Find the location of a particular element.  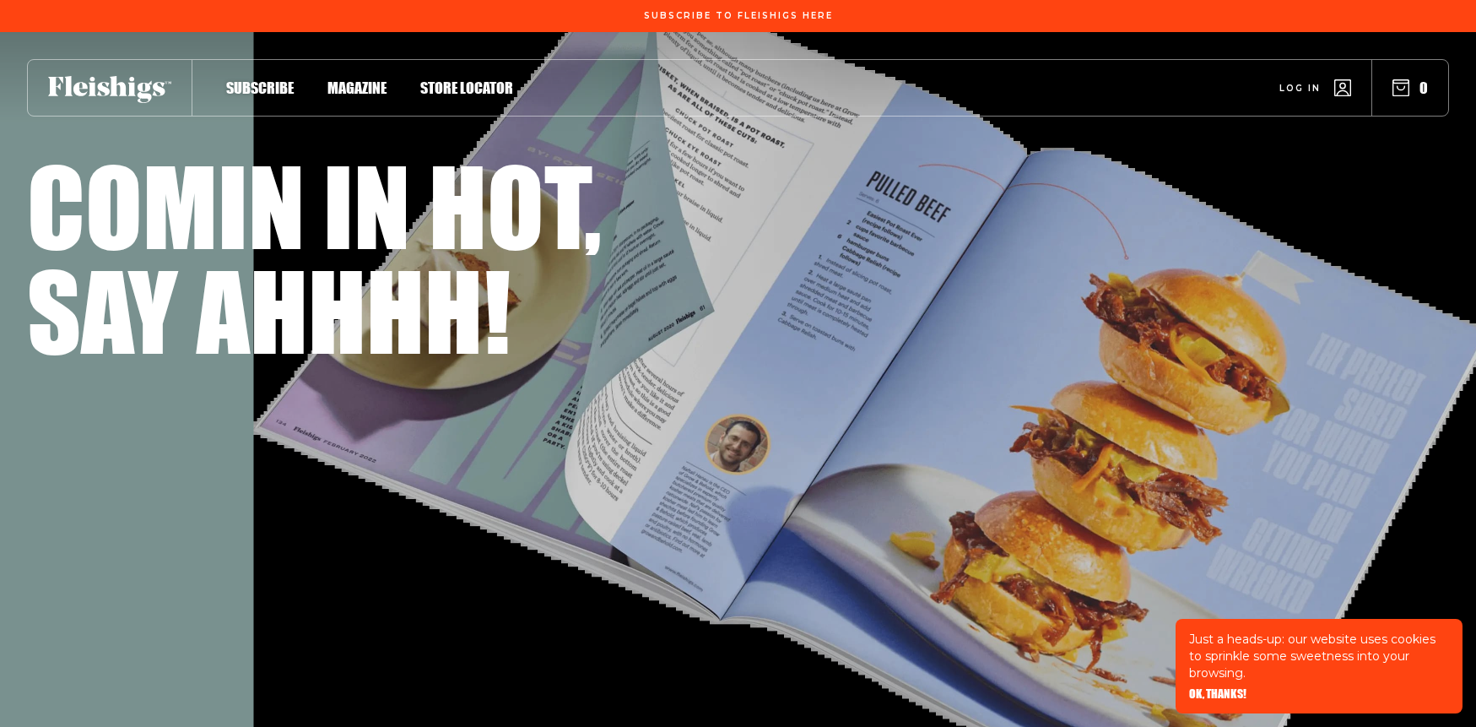

a: Log in is located at coordinates (1315, 88).